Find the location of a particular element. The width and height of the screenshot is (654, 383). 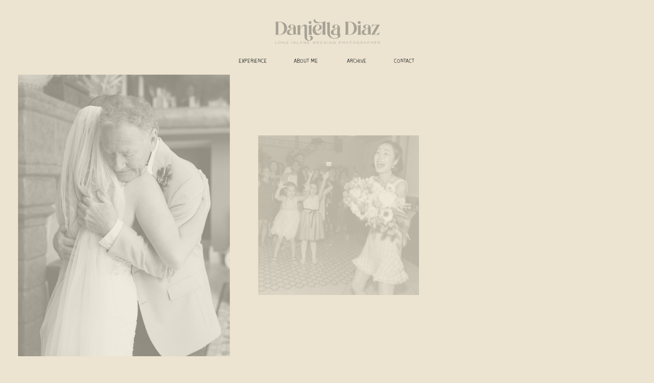

h3: experience is located at coordinates (253, 62).